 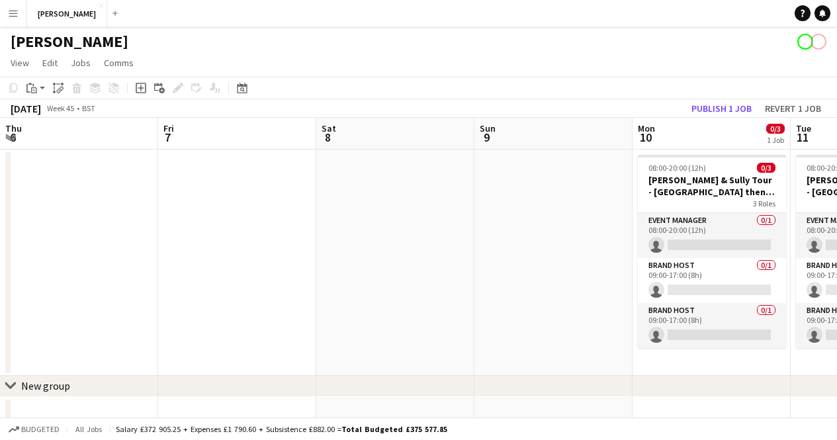 I want to click on span: 8, so click(x=328, y=137).